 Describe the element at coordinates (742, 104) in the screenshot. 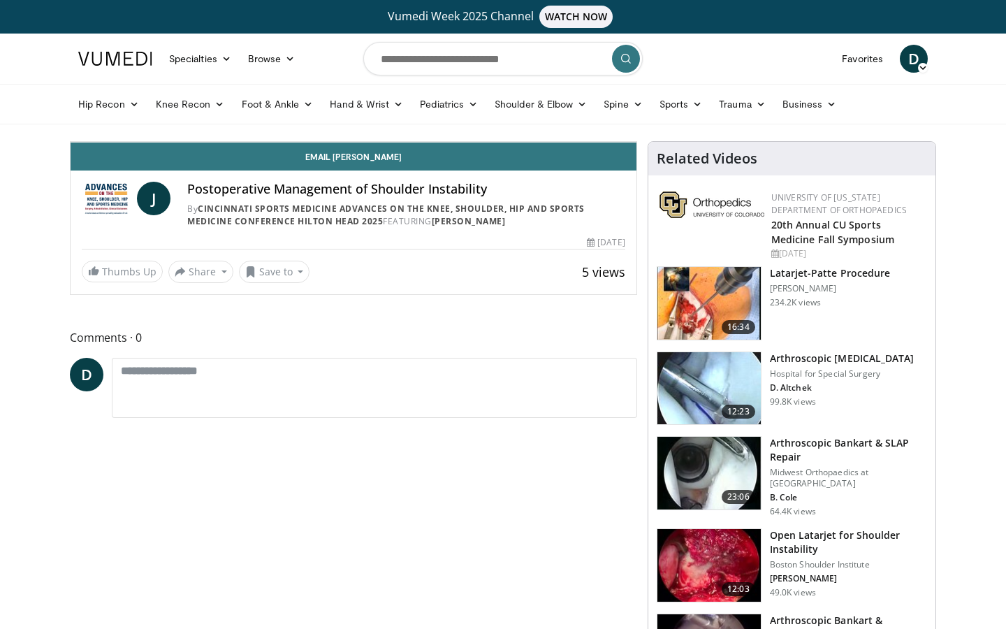

I see `a: Trauma` at that location.